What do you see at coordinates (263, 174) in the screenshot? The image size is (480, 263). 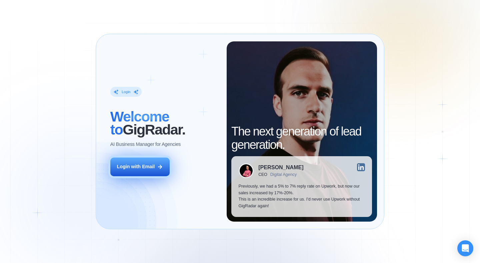 I see `div: CEO` at bounding box center [263, 174].